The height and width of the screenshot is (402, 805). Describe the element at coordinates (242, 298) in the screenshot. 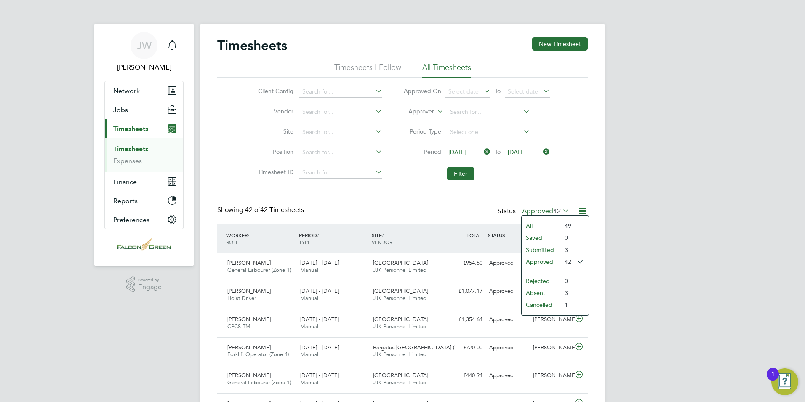

I see `span: Hoist Driver` at that location.